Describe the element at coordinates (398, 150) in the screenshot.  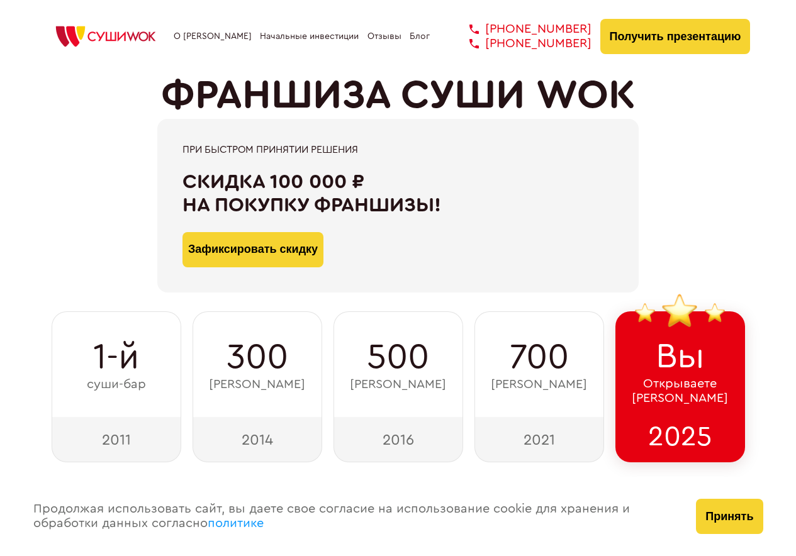
I see `div: При быстром принятии решения` at that location.